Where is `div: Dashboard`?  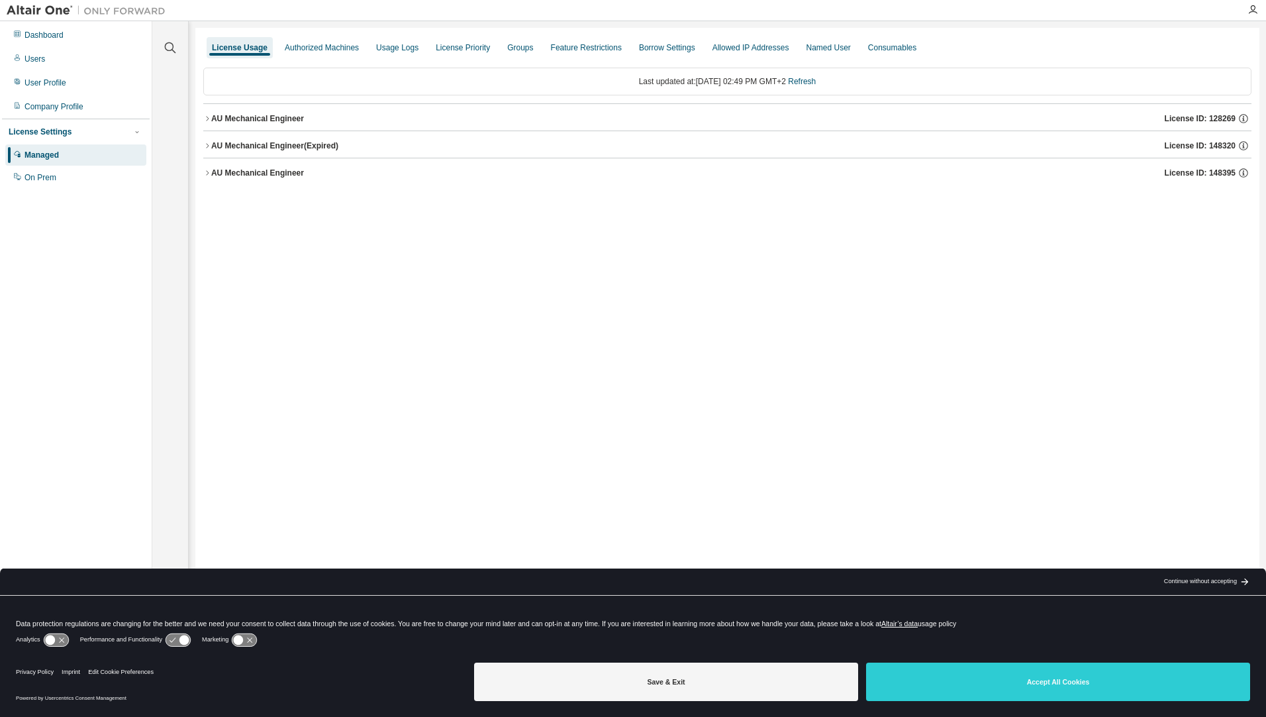
div: Dashboard is located at coordinates (44, 35).